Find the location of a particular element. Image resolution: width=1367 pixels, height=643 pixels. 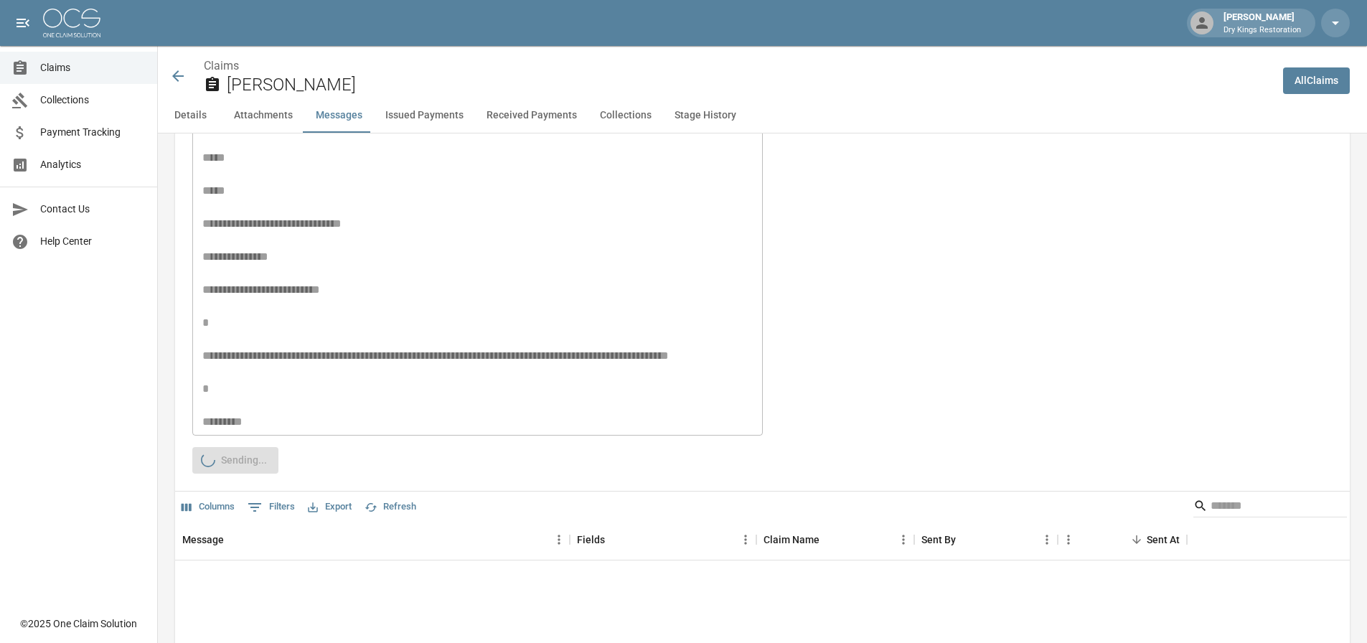

button: Export is located at coordinates (329, 507).